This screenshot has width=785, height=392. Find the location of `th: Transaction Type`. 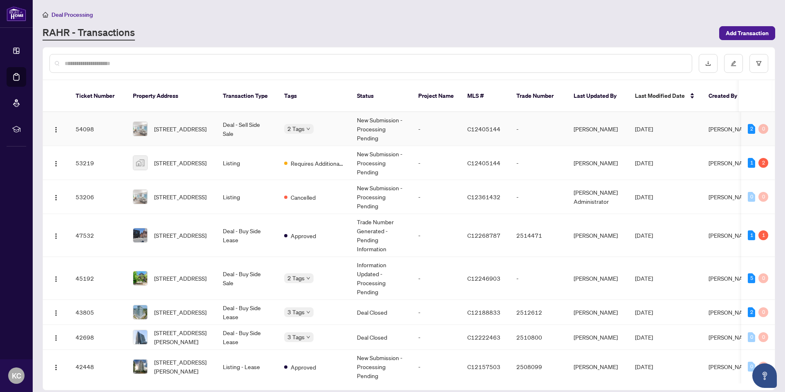

th: Transaction Type is located at coordinates (247, 96).